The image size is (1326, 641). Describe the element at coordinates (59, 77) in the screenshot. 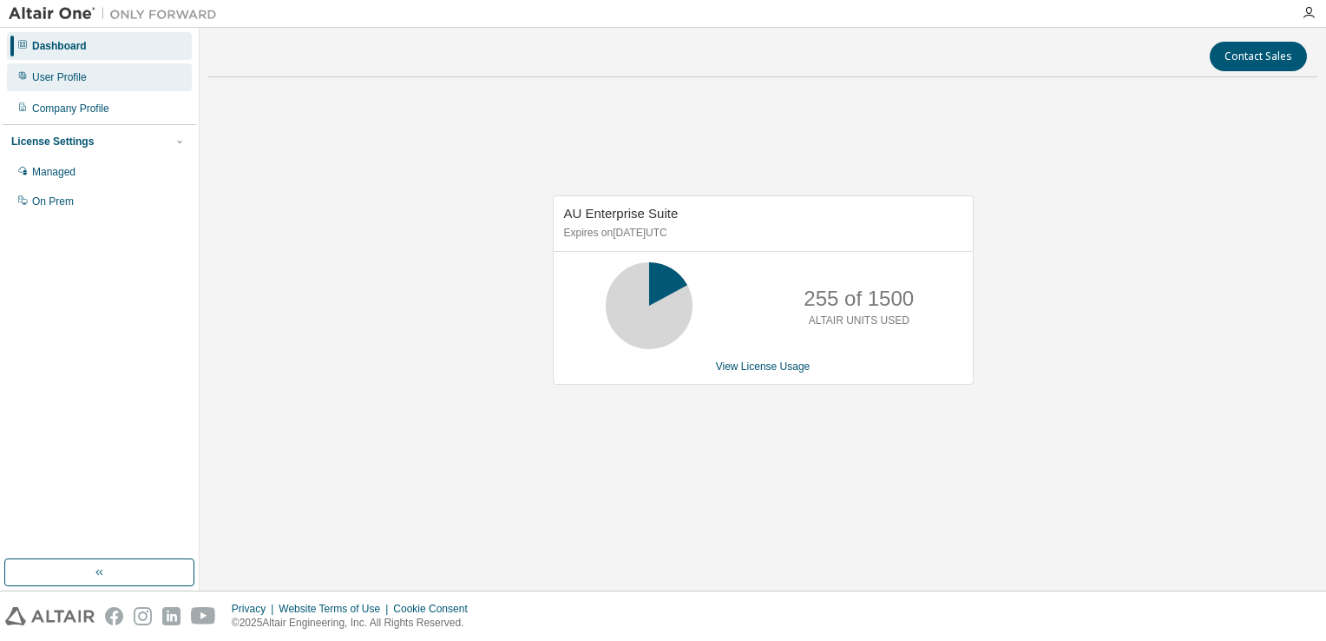

I see `div: User Profile` at that location.